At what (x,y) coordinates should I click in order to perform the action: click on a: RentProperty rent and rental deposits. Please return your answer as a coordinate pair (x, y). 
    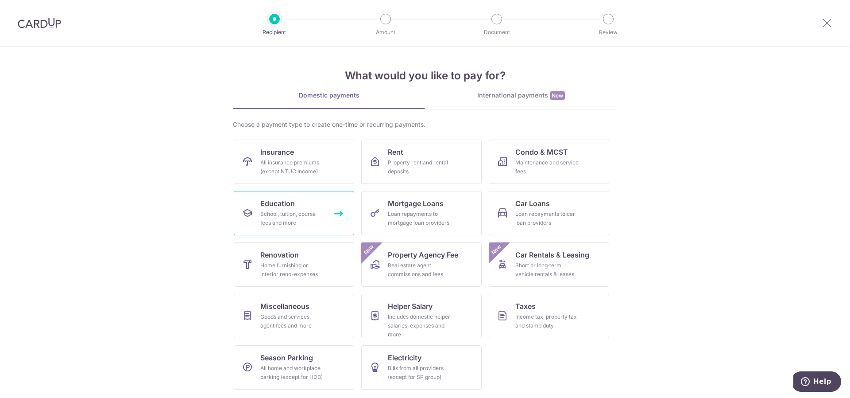
    Looking at the image, I should click on (422, 162).